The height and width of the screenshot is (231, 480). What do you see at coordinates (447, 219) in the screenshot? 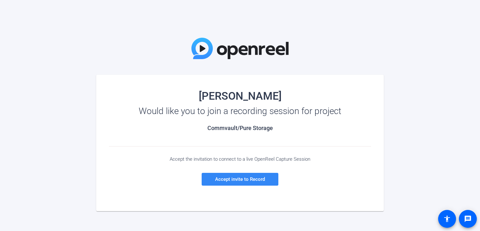
I see `mat-icon: accessibility` at bounding box center [447, 219].